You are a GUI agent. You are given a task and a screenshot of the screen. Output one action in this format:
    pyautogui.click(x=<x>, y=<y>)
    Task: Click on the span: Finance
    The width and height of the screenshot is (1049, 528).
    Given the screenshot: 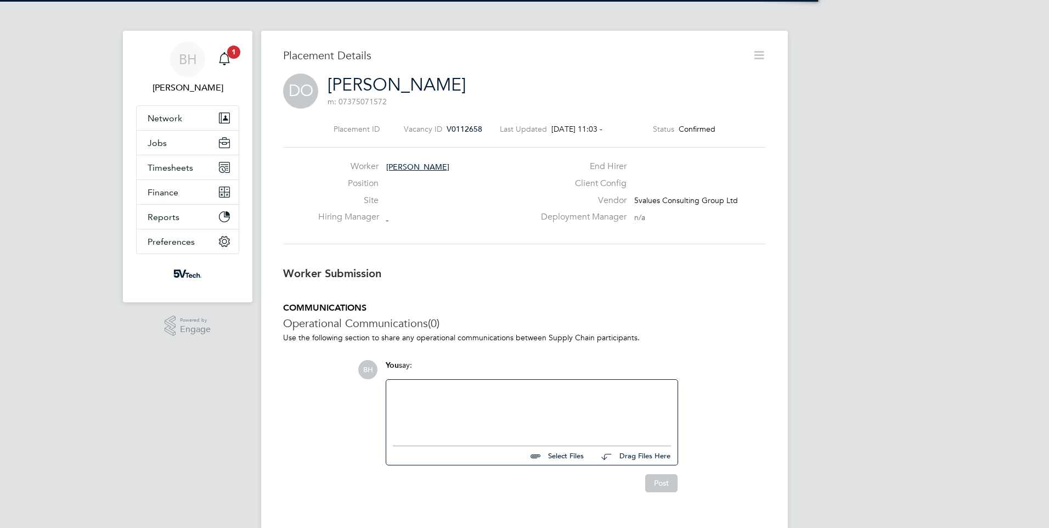 What is the action you would take?
    pyautogui.click(x=163, y=192)
    